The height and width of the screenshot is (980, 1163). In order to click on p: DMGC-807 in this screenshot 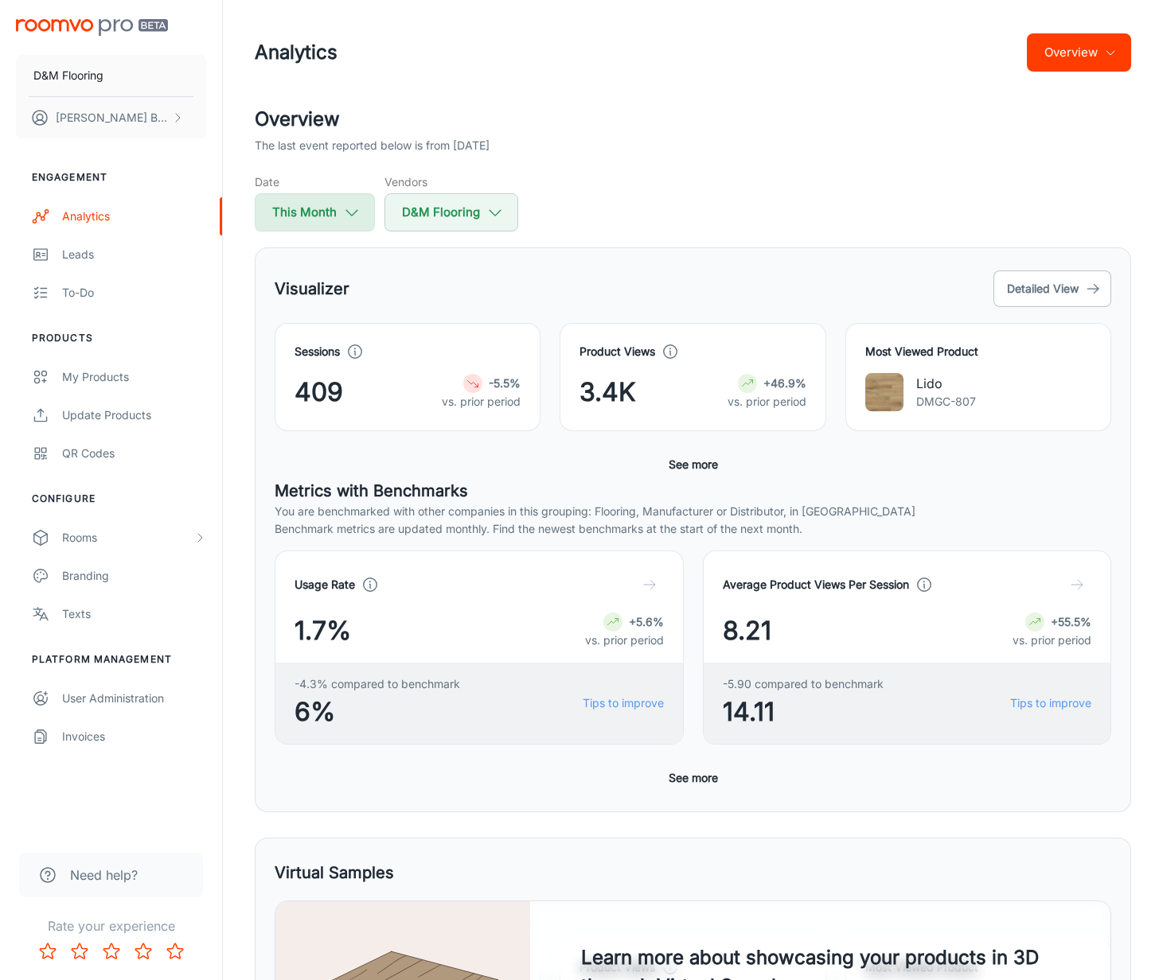, I will do `click(945, 402)`.